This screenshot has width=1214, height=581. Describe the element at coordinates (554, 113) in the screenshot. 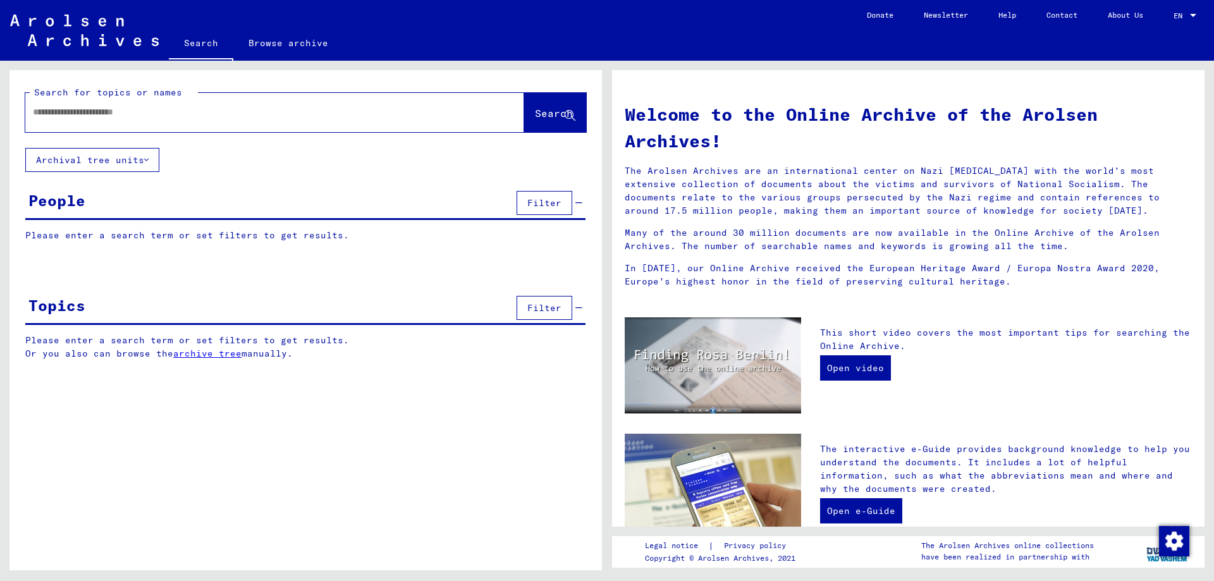

I see `span: Search` at that location.